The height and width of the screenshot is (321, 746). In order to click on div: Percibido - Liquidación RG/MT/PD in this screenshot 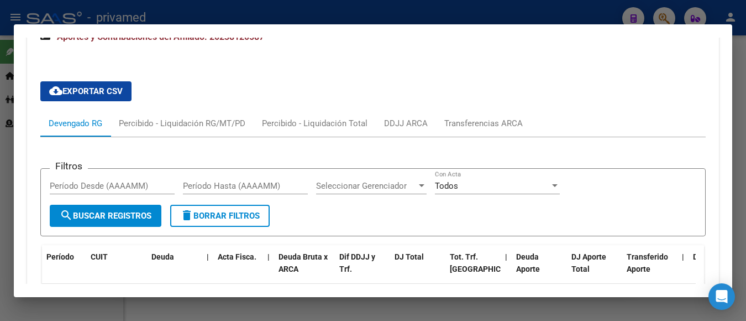, I will do `click(182, 123)`.